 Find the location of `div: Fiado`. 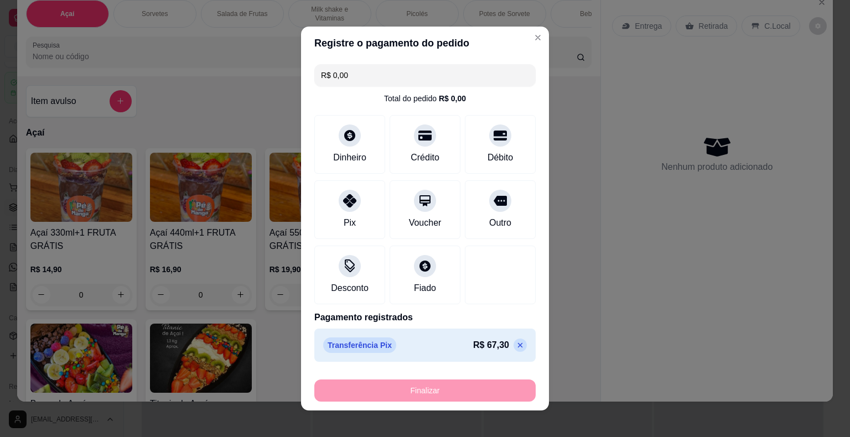

div: Fiado is located at coordinates (425, 288).